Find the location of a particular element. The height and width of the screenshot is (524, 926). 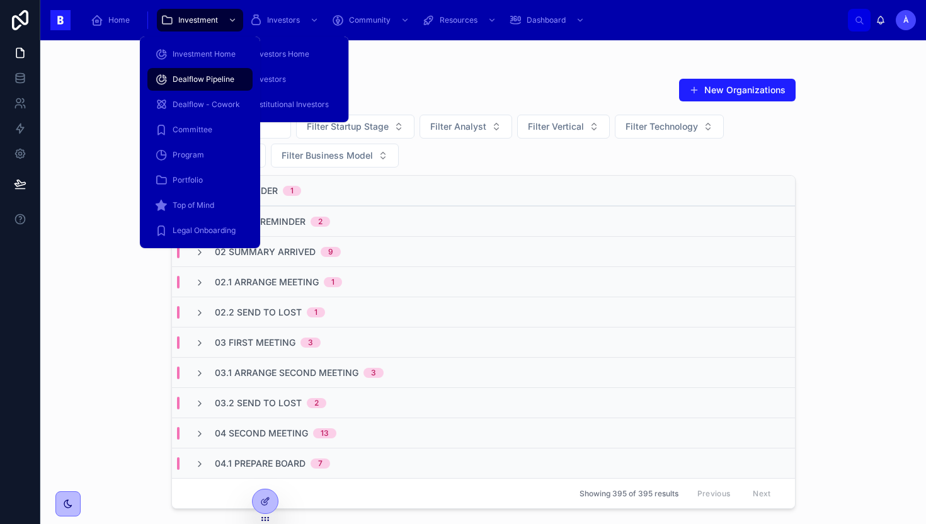

a: Home is located at coordinates (113, 20).